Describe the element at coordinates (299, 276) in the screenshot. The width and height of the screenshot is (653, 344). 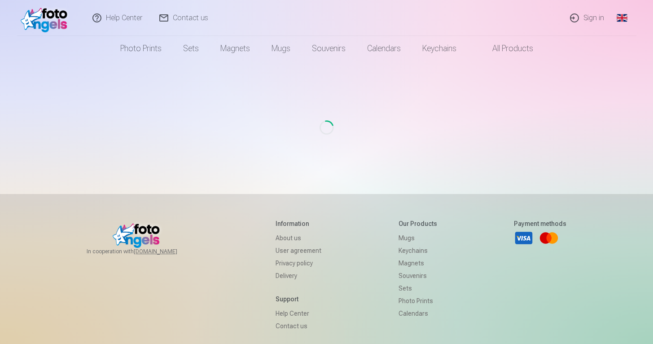
I see `a: Delivery` at that location.